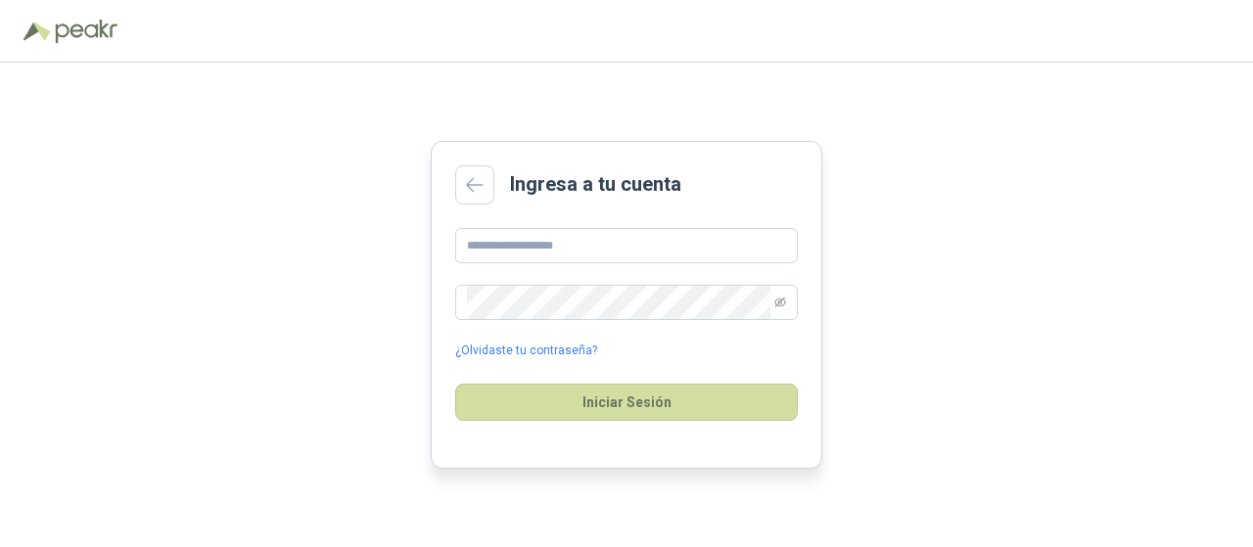 The height and width of the screenshot is (547, 1253). Describe the element at coordinates (626, 402) in the screenshot. I see `button: Iniciar Sesión` at that location.